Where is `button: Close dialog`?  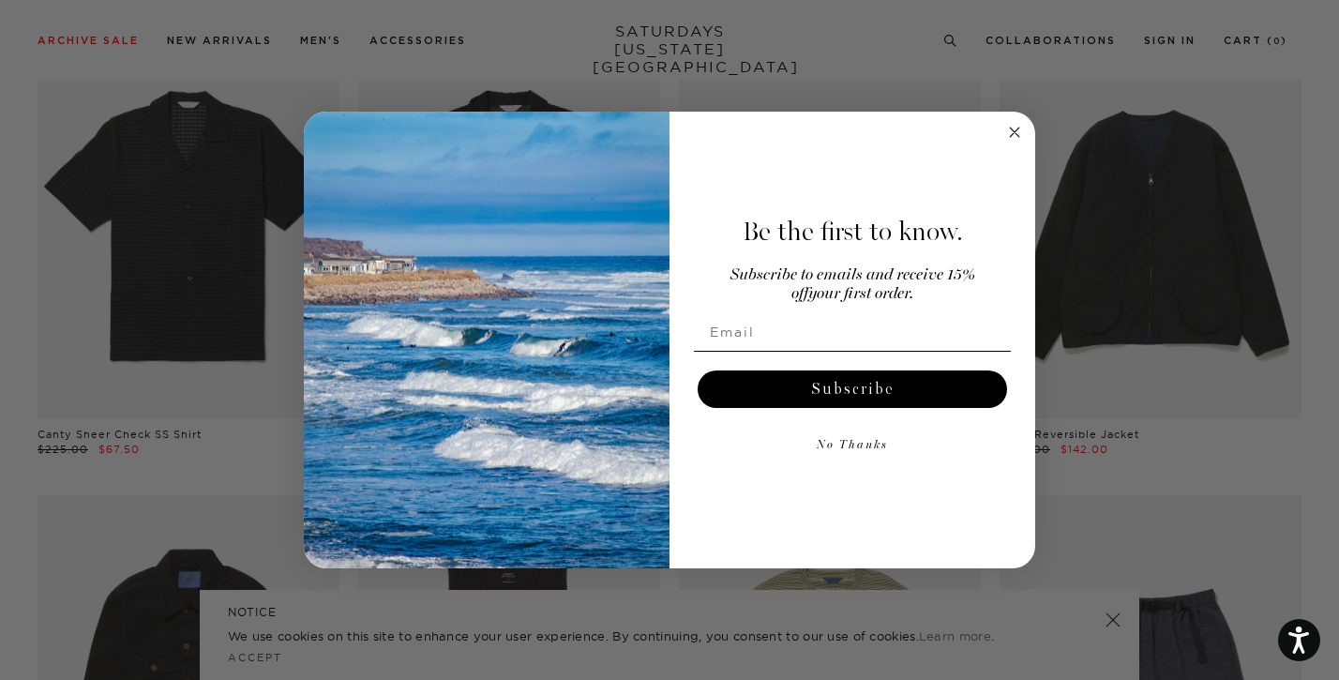
button: Close dialog is located at coordinates (1015, 132).